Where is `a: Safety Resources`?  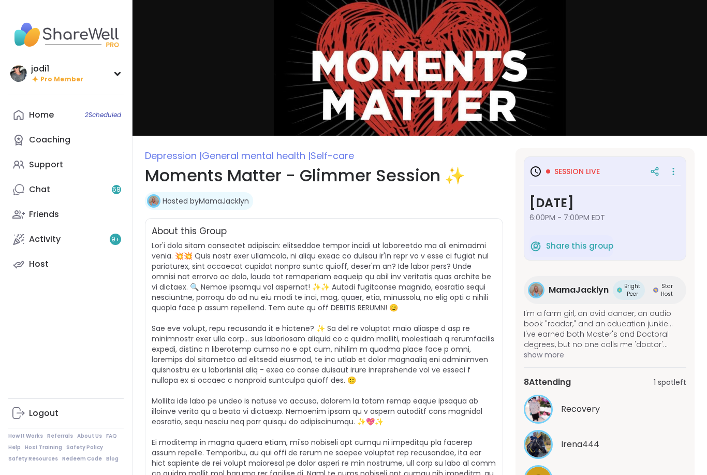 a: Safety Resources is located at coordinates (33, 458).